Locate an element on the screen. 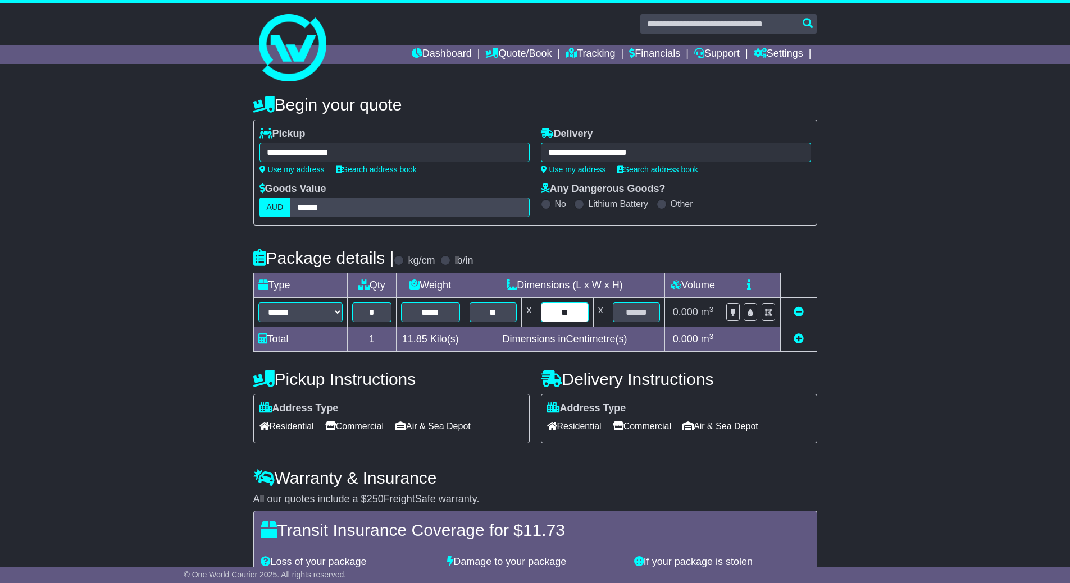  h4: Pickup Instructions is located at coordinates (391, 379).